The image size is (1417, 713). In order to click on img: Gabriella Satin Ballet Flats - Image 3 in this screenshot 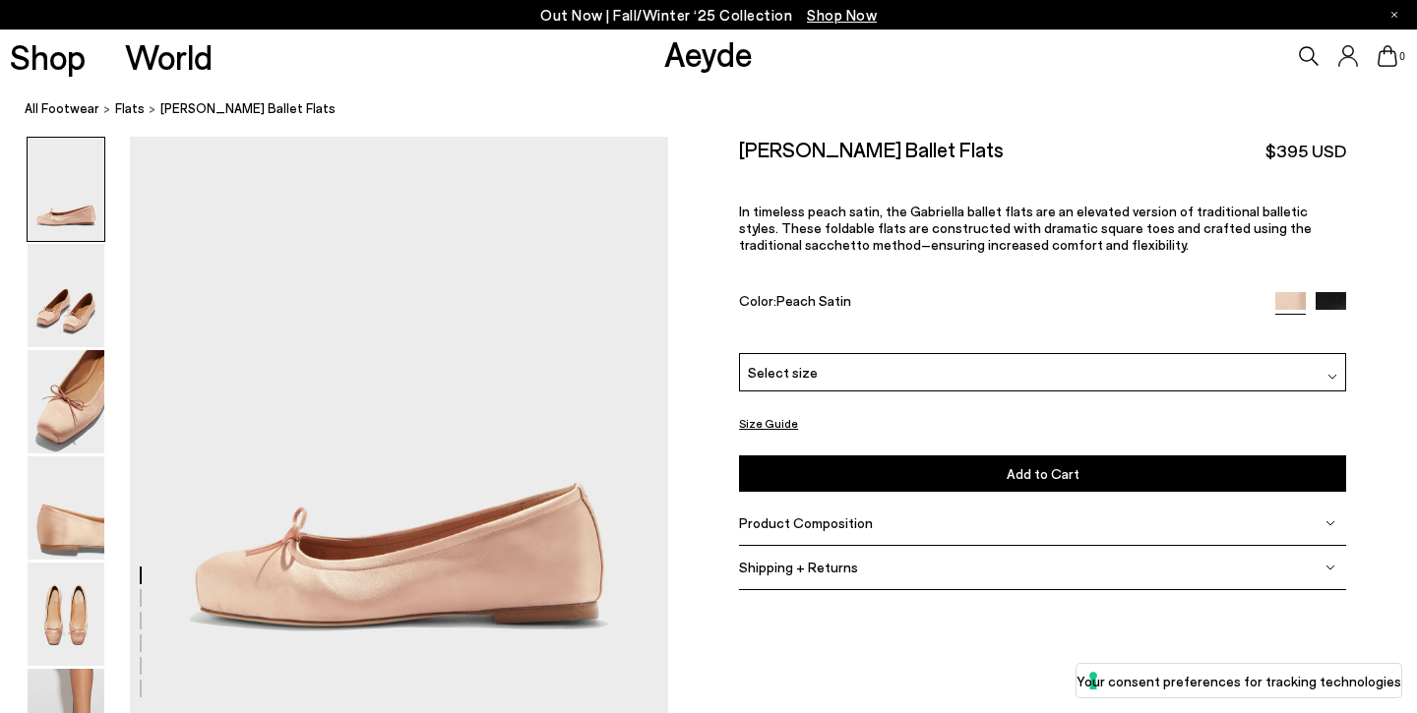, I will do `click(66, 401)`.